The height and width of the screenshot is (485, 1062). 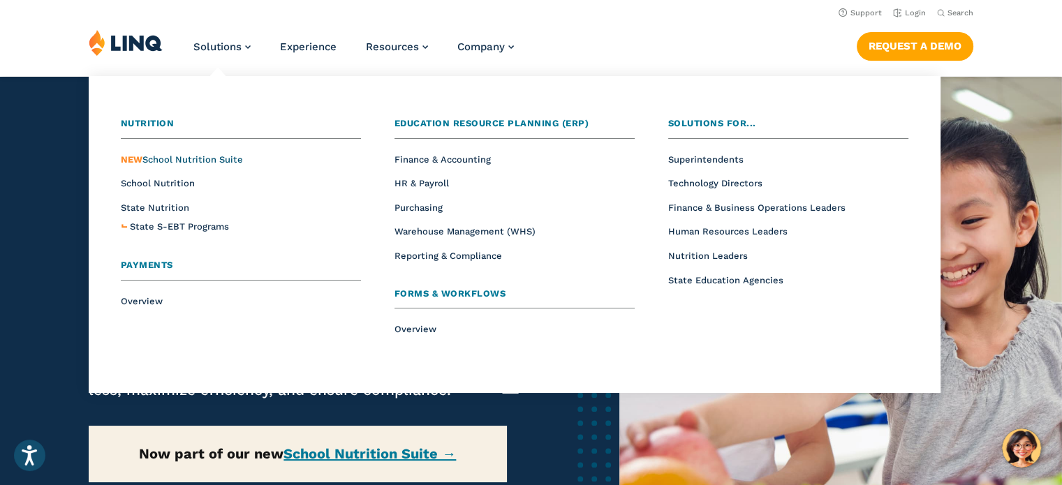 What do you see at coordinates (481, 47) in the screenshot?
I see `span: Company` at bounding box center [481, 47].